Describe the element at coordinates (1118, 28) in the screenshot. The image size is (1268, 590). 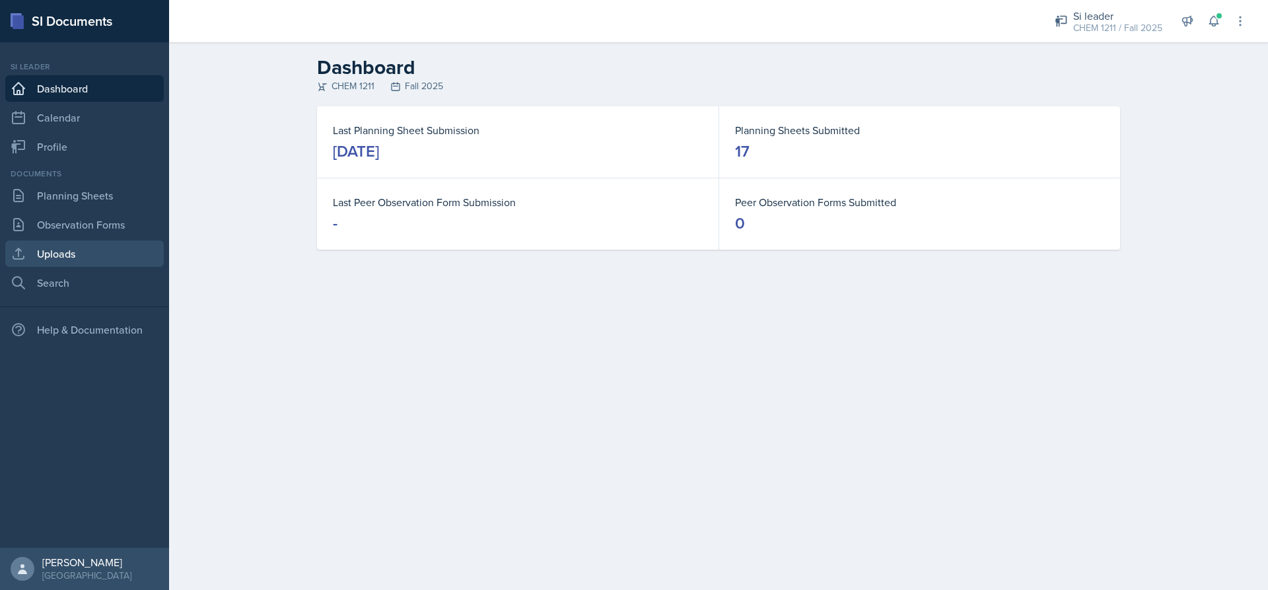
I see `div: CHEM 1211 / Fall 2025` at that location.